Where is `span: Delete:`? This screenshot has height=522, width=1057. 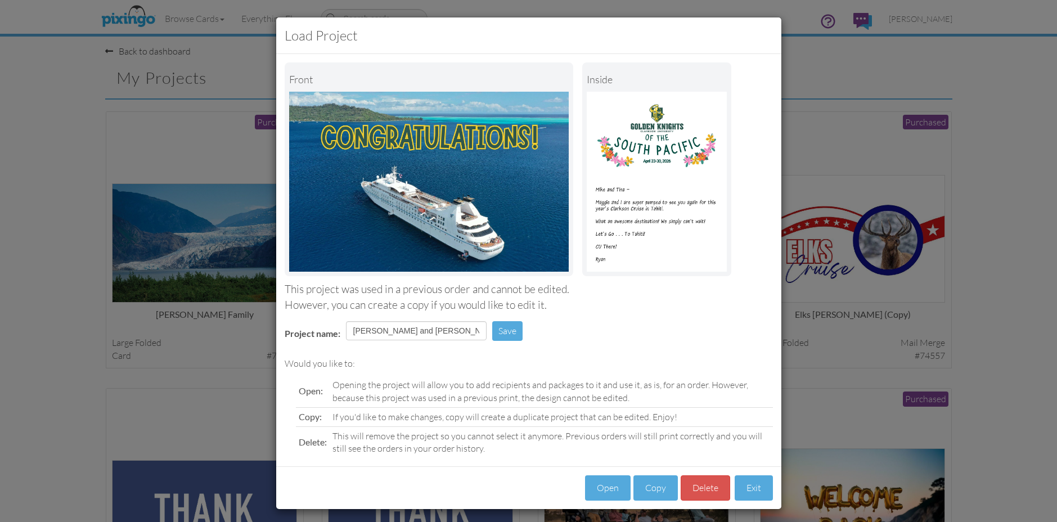 span: Delete: is located at coordinates (313, 441).